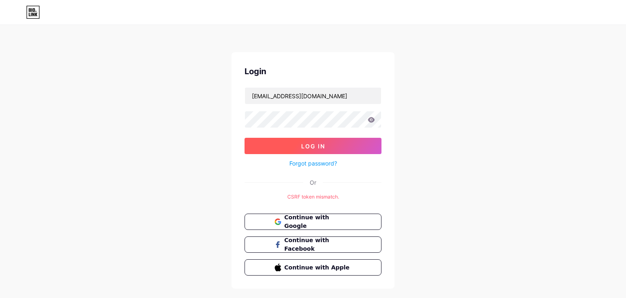 Image resolution: width=626 pixels, height=298 pixels. What do you see at coordinates (318, 267) in the screenshot?
I see `span: Continue with Apple` at bounding box center [318, 267].